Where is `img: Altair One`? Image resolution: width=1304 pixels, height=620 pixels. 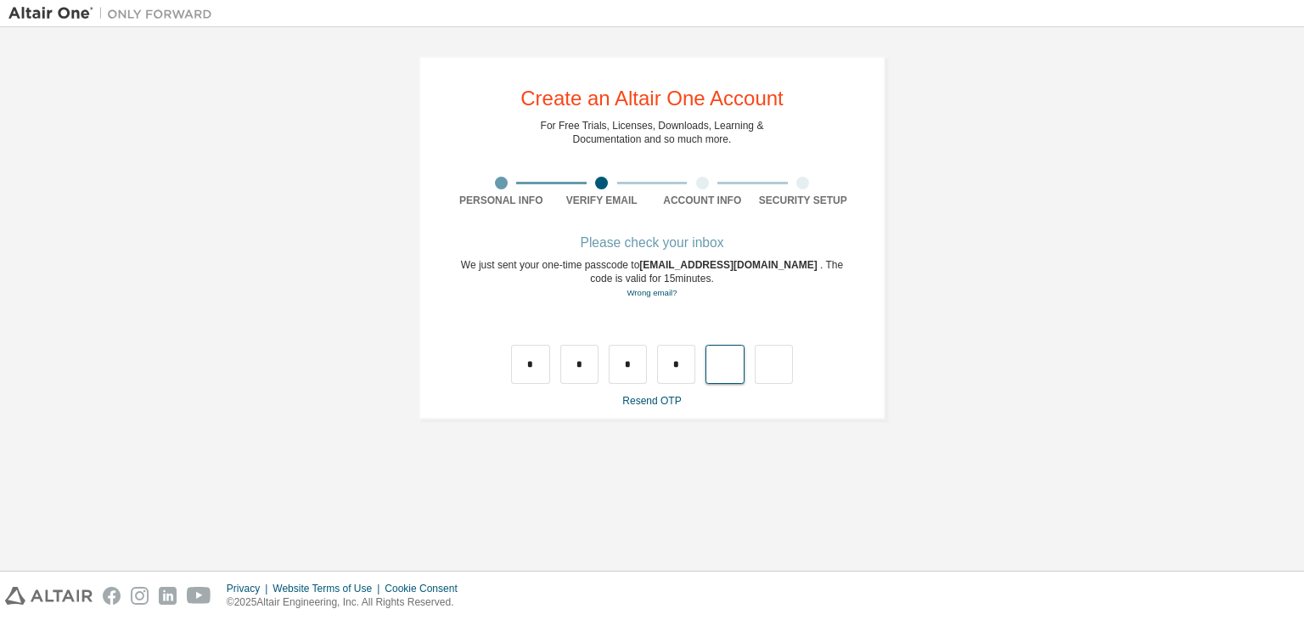
img: Altair One is located at coordinates (115, 14).